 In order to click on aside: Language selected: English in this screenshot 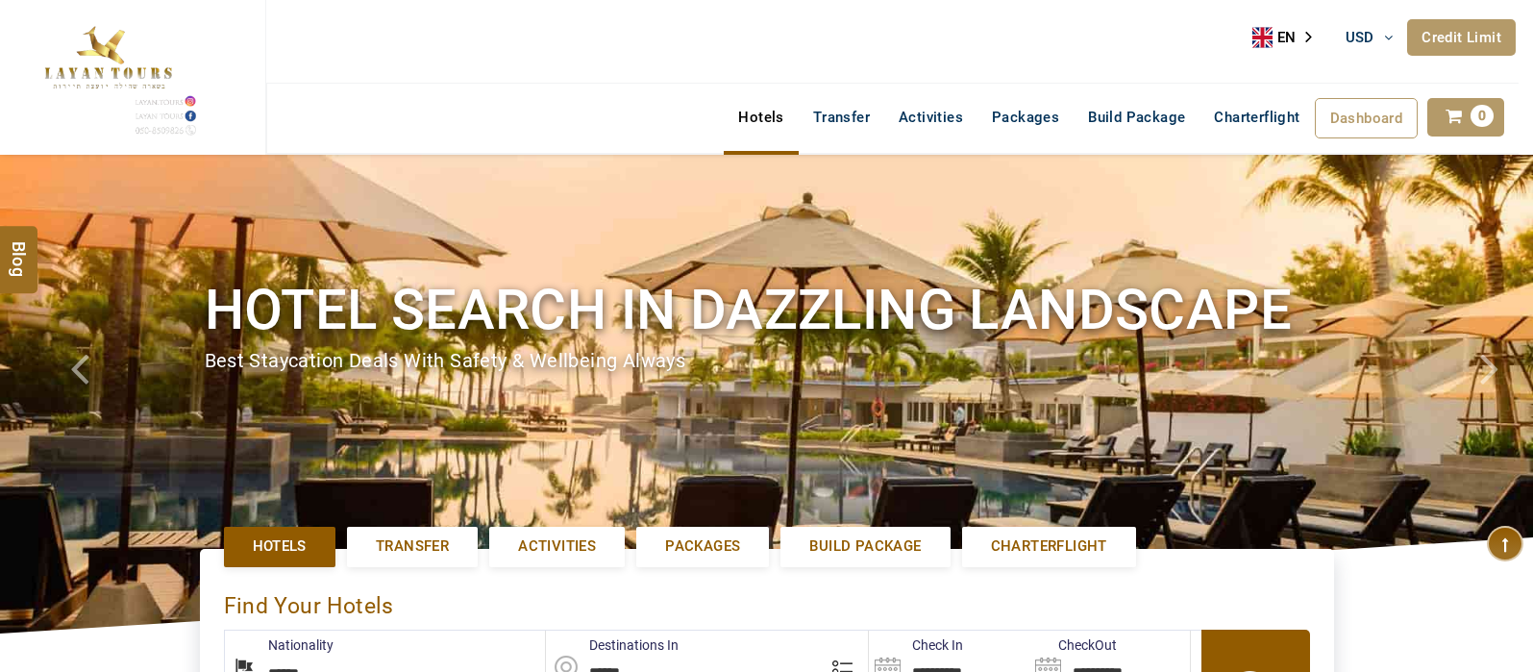, I will do `click(1289, 37)`.